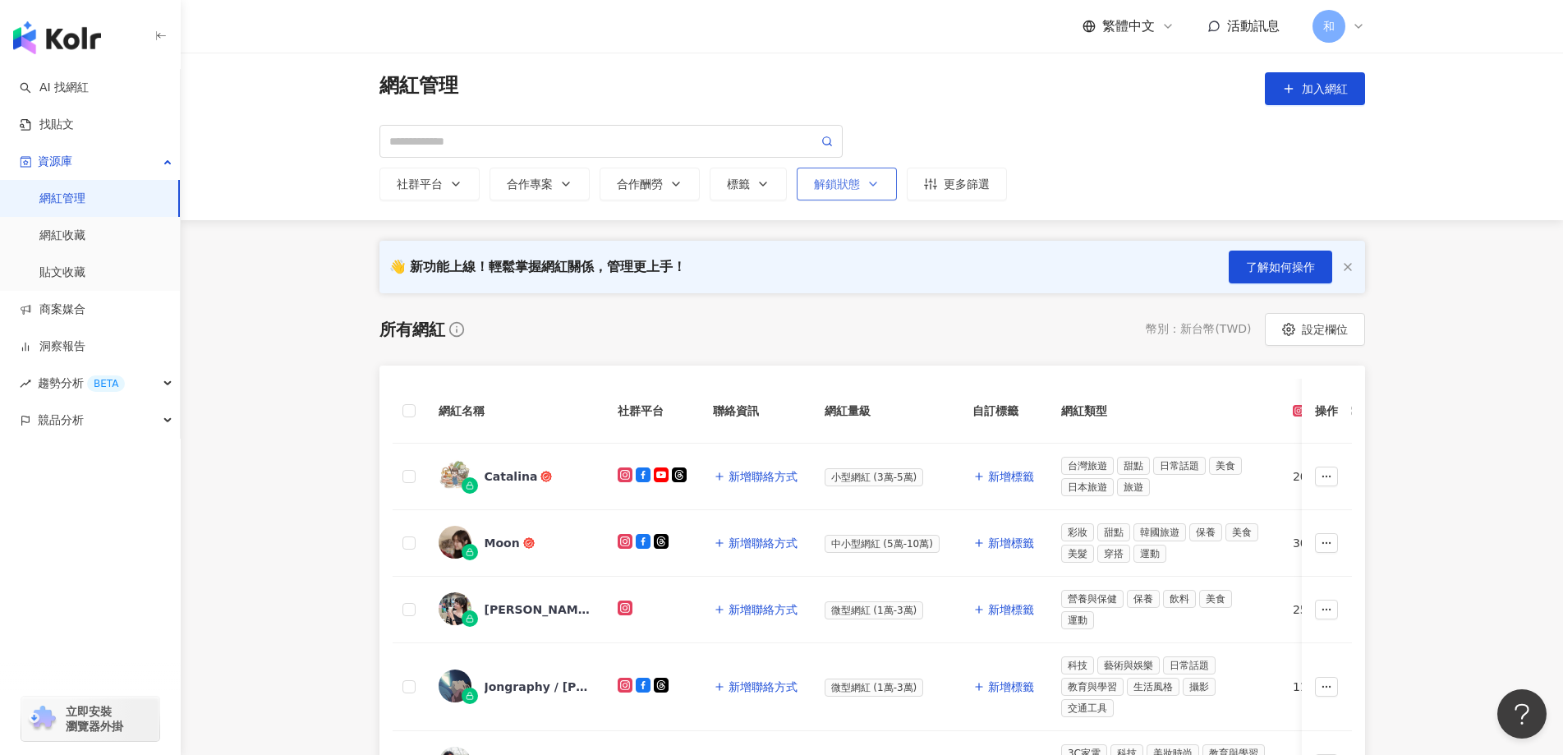  What do you see at coordinates (429, 184) in the screenshot?
I see `div: 社群平台` at bounding box center [429, 184].